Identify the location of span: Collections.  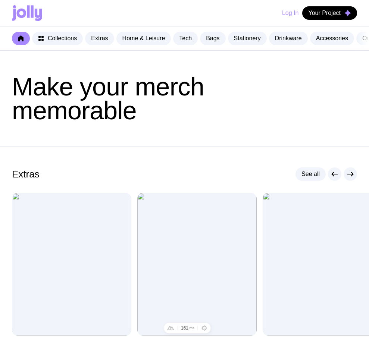
(62, 38).